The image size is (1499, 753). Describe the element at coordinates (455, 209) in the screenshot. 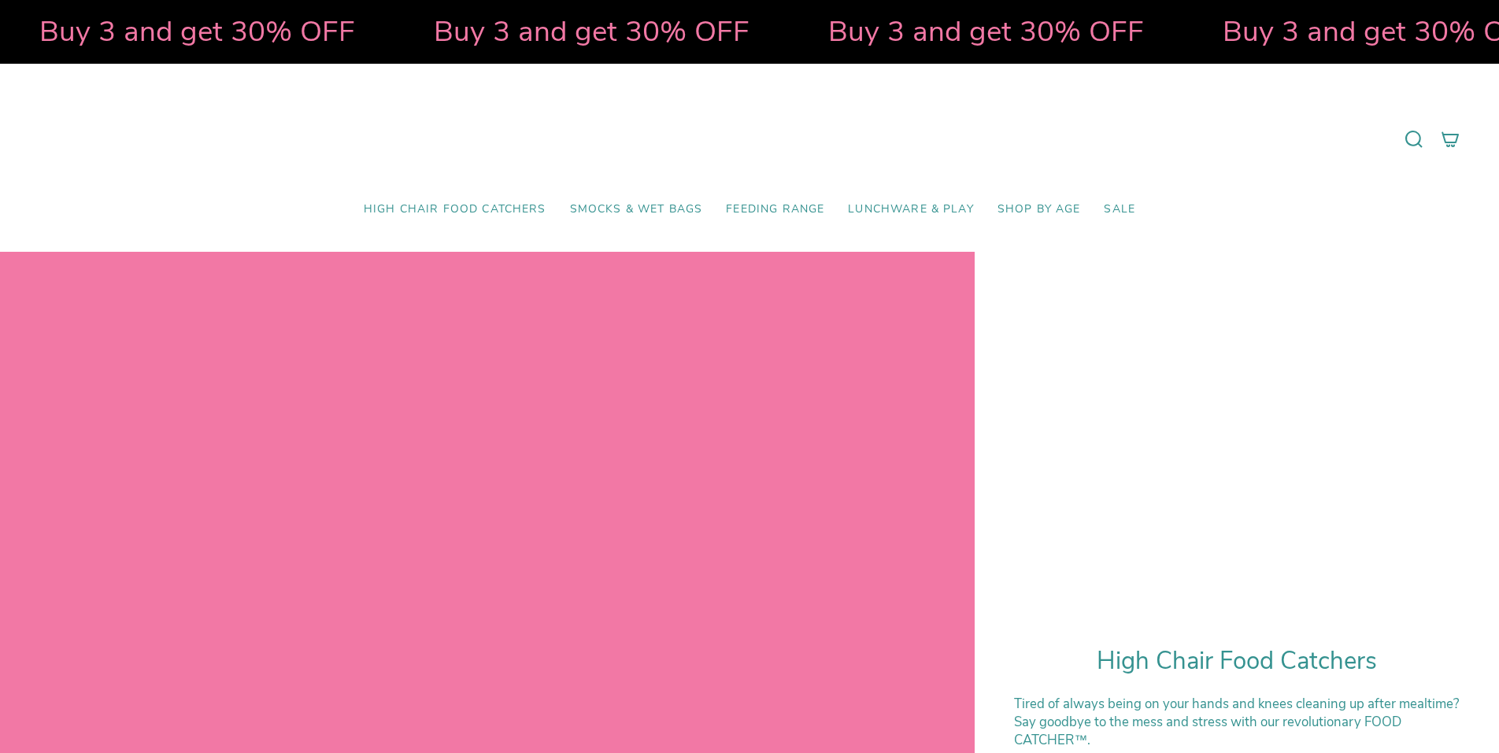

I see `span: High Chair Food Catchers` at that location.